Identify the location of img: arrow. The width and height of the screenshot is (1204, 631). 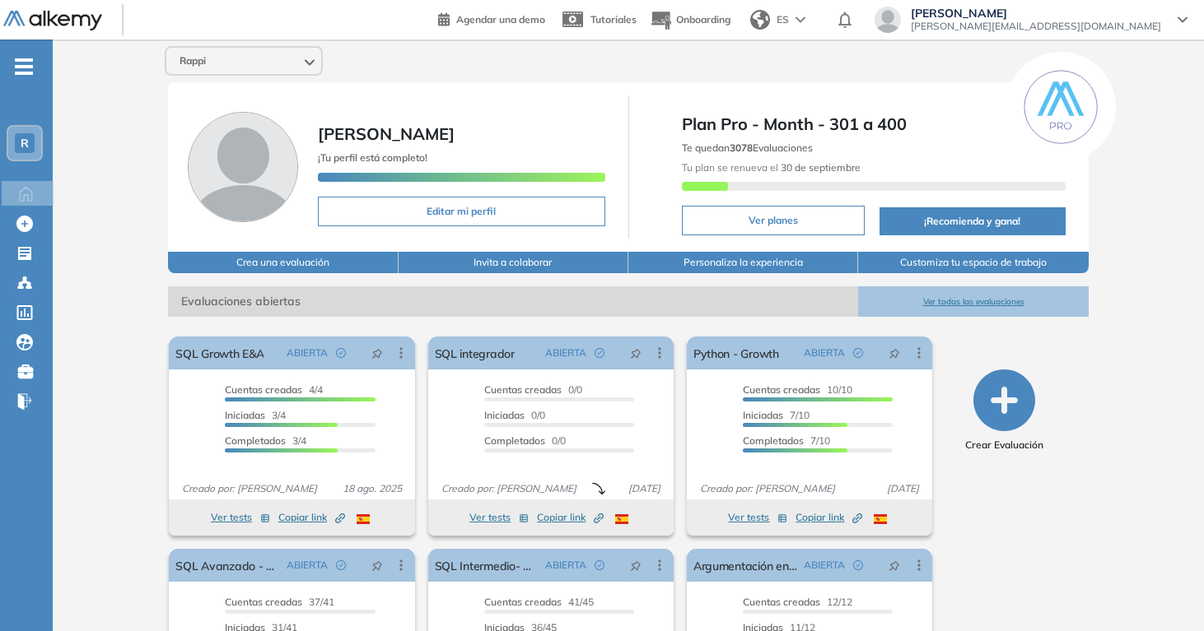
(800, 20).